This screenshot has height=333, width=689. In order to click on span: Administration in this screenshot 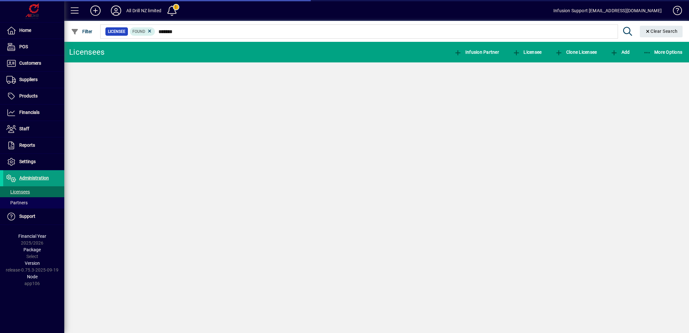, I will do `click(34, 178)`.